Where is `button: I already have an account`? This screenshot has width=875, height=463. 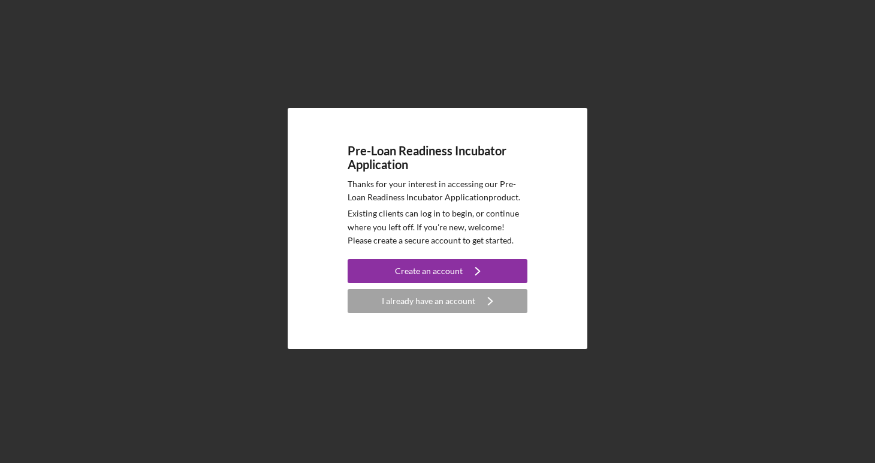 button: I already have an account is located at coordinates (438, 301).